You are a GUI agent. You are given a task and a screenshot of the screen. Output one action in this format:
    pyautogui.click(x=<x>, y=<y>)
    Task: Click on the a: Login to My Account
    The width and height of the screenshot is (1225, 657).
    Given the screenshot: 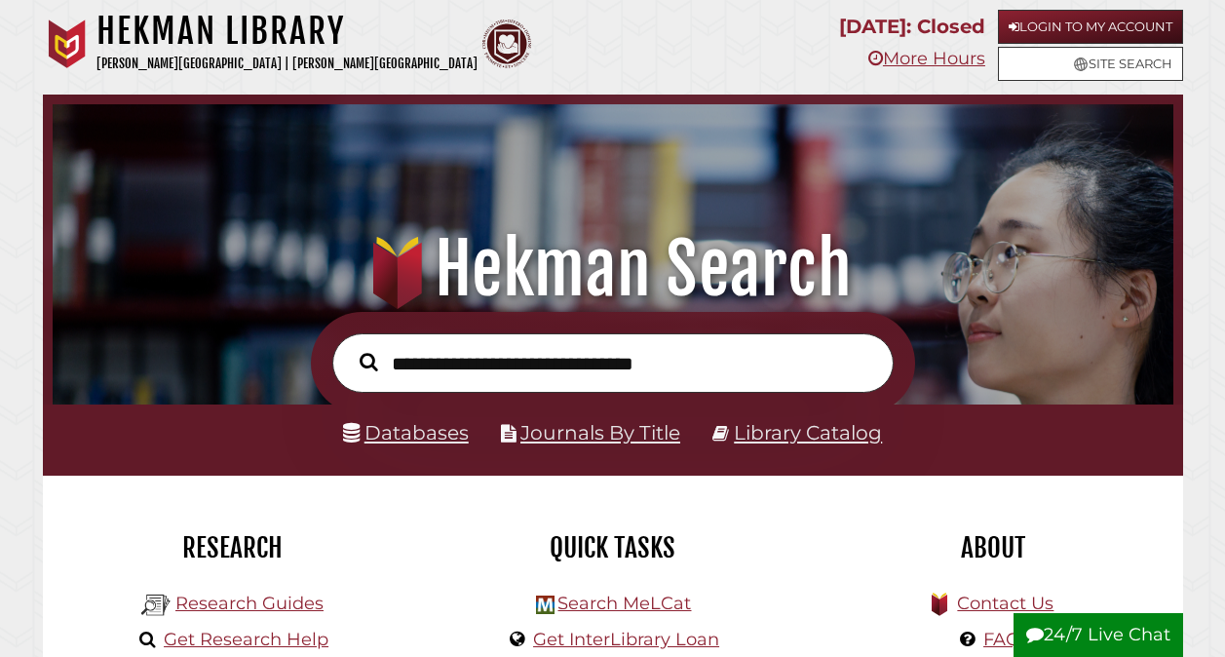 What is the action you would take?
    pyautogui.click(x=1091, y=26)
    